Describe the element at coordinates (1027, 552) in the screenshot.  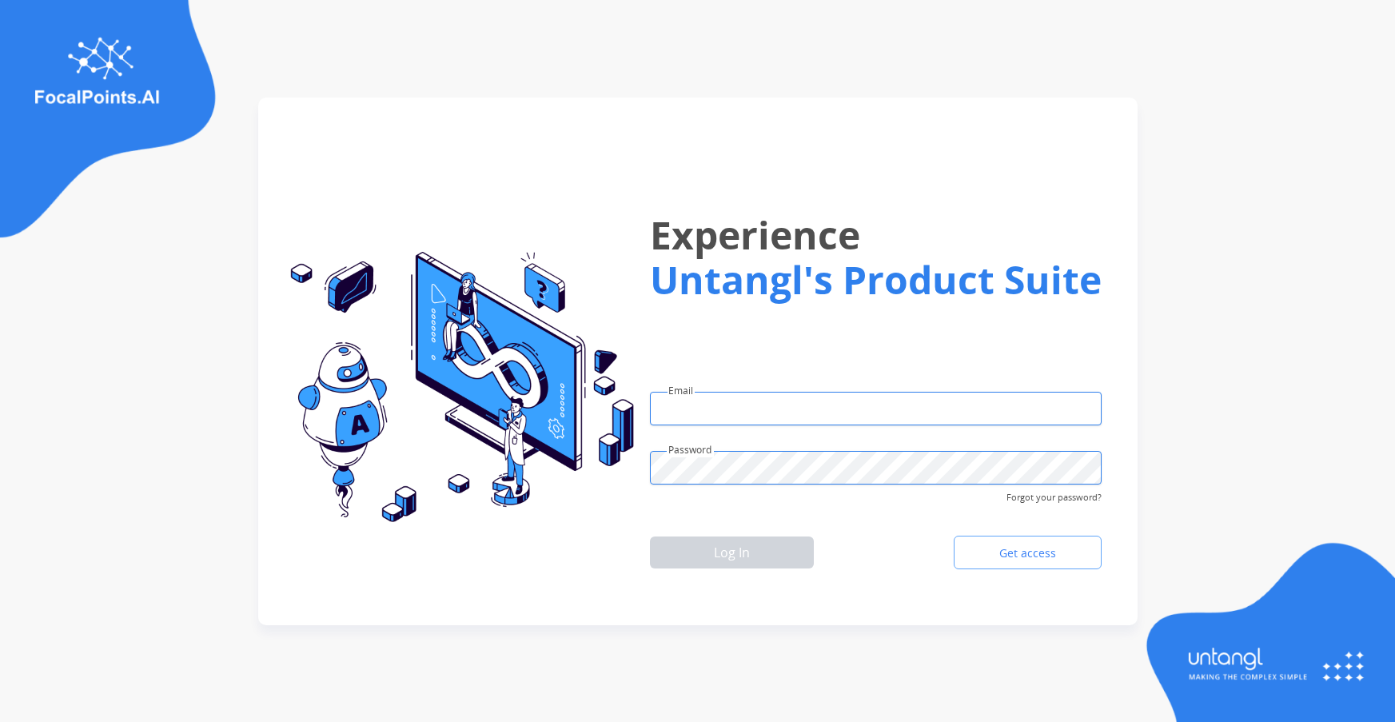
I see `a: Get access` at that location.